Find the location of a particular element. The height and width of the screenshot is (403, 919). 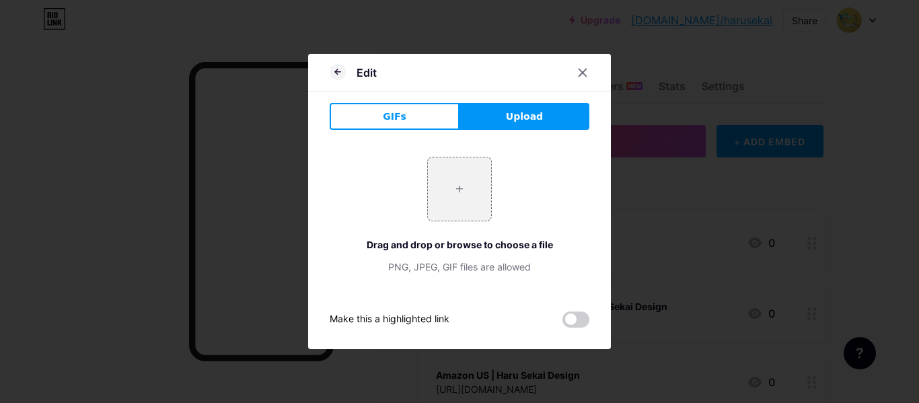

span: GIFs is located at coordinates (394, 116).